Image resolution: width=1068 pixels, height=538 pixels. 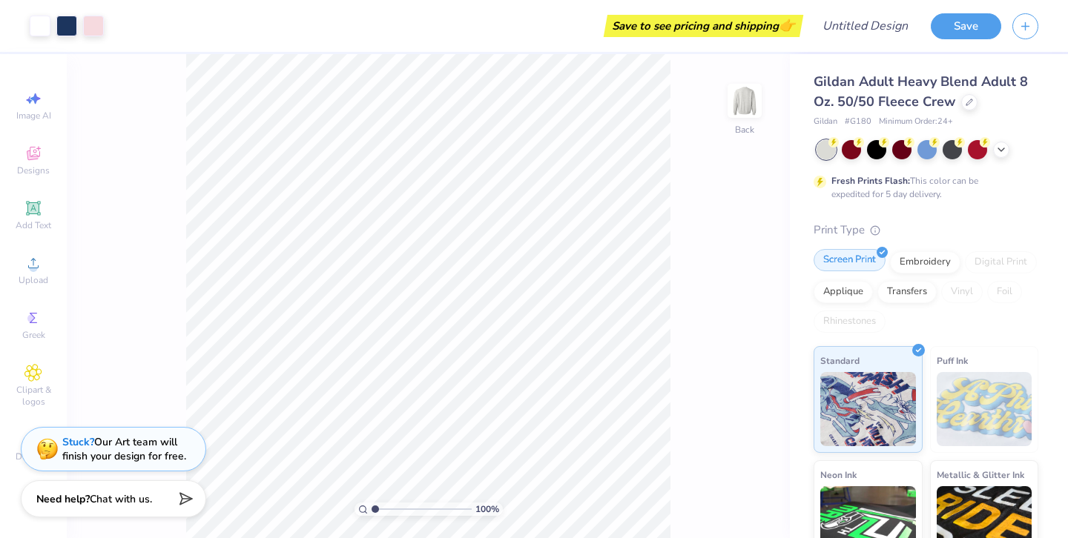 What do you see at coordinates (825, 122) in the screenshot?
I see `span: Gildan` at bounding box center [825, 122].